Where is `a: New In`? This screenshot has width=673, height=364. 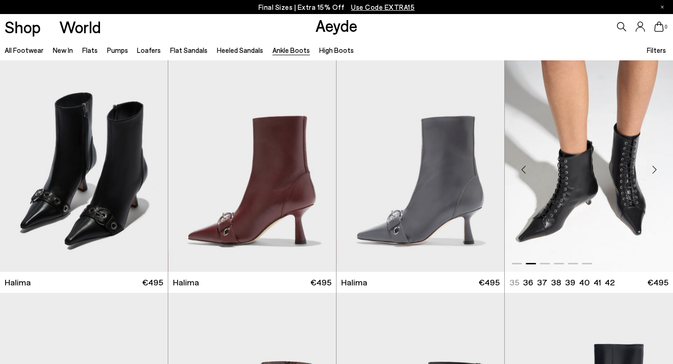
a: New In is located at coordinates (63, 50).